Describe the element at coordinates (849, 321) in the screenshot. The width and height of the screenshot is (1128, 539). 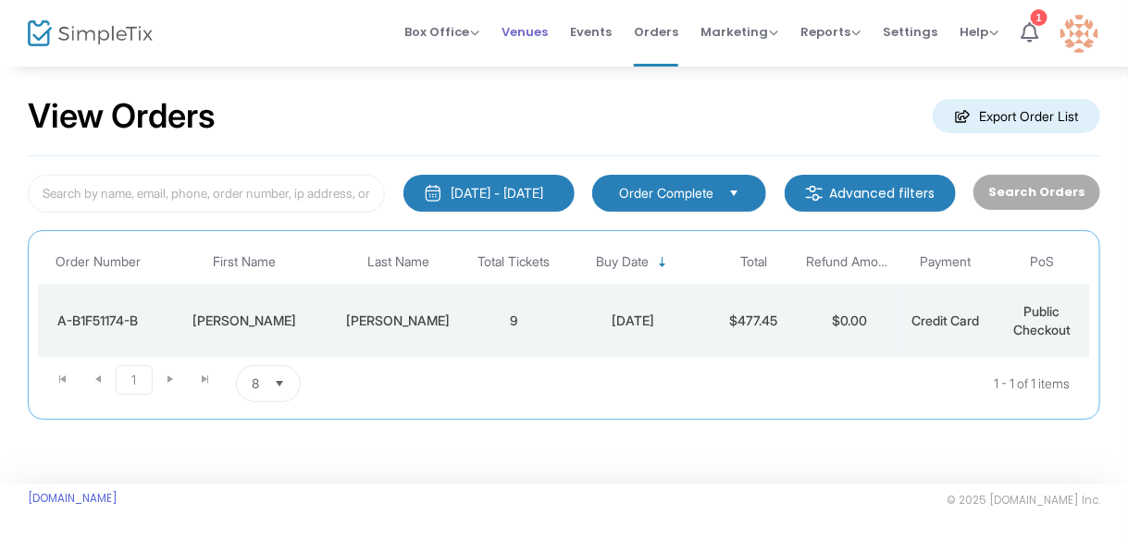
I see `td: $0.00` at that location.